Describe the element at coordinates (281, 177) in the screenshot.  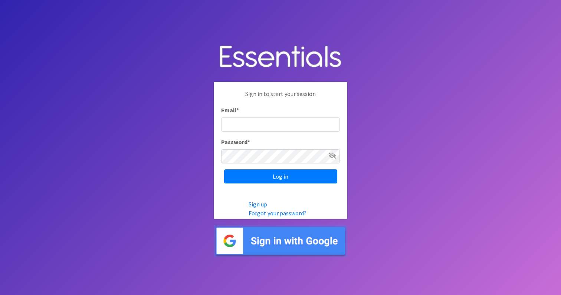
I see `input: Log in` at that location.